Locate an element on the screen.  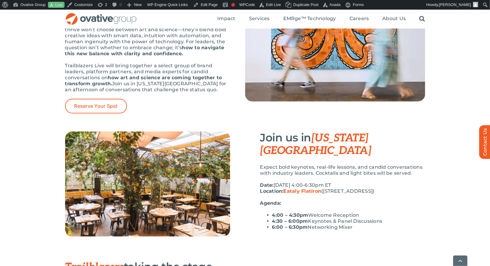
a: EMRge™ Technology is located at coordinates (310, 19).